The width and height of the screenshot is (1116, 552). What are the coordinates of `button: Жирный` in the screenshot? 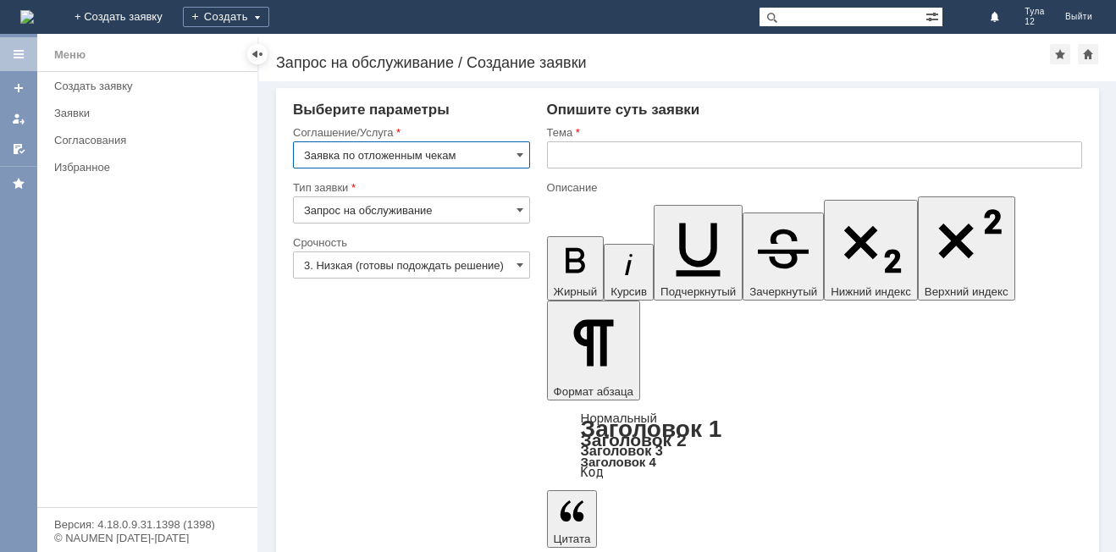 It's located at (576, 269).